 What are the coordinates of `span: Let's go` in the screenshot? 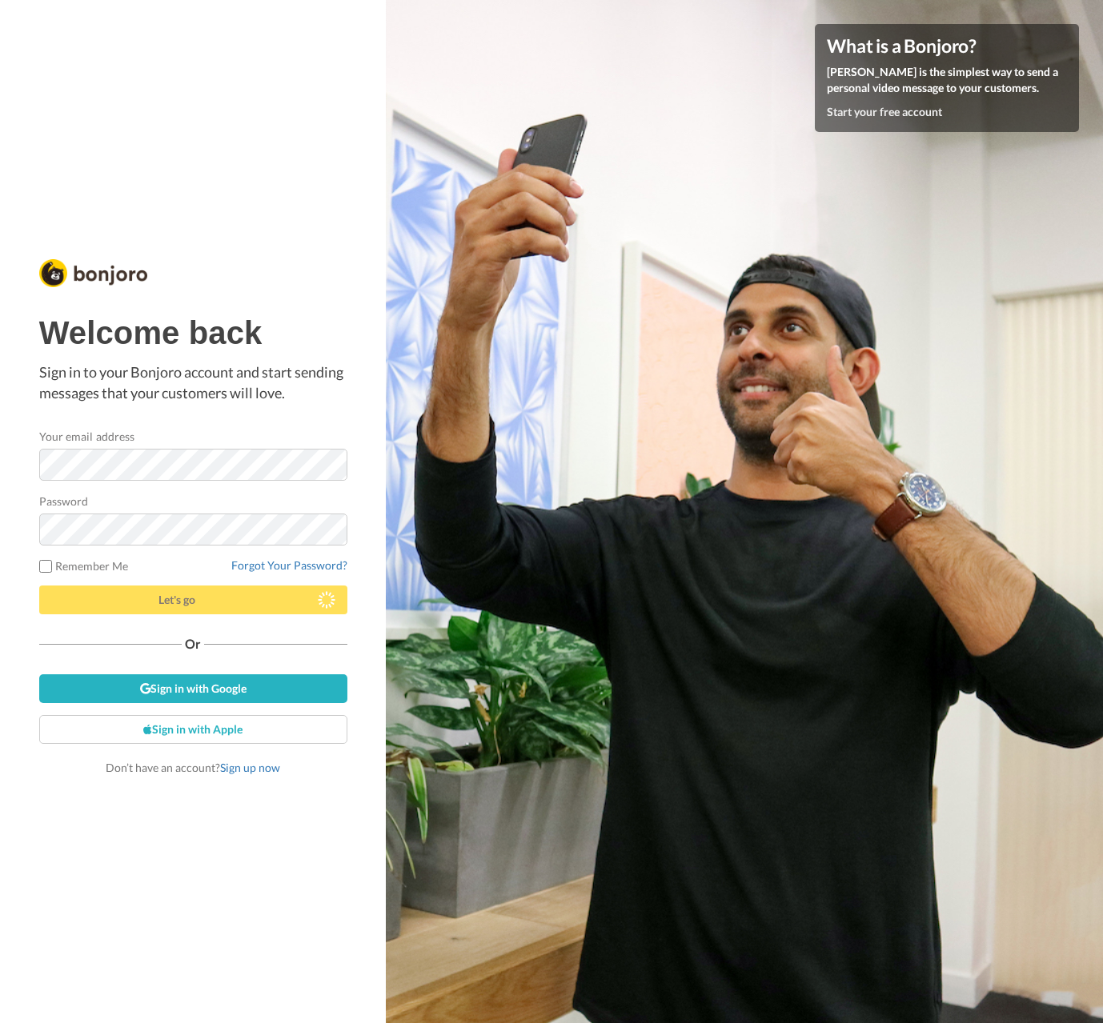 It's located at (177, 599).